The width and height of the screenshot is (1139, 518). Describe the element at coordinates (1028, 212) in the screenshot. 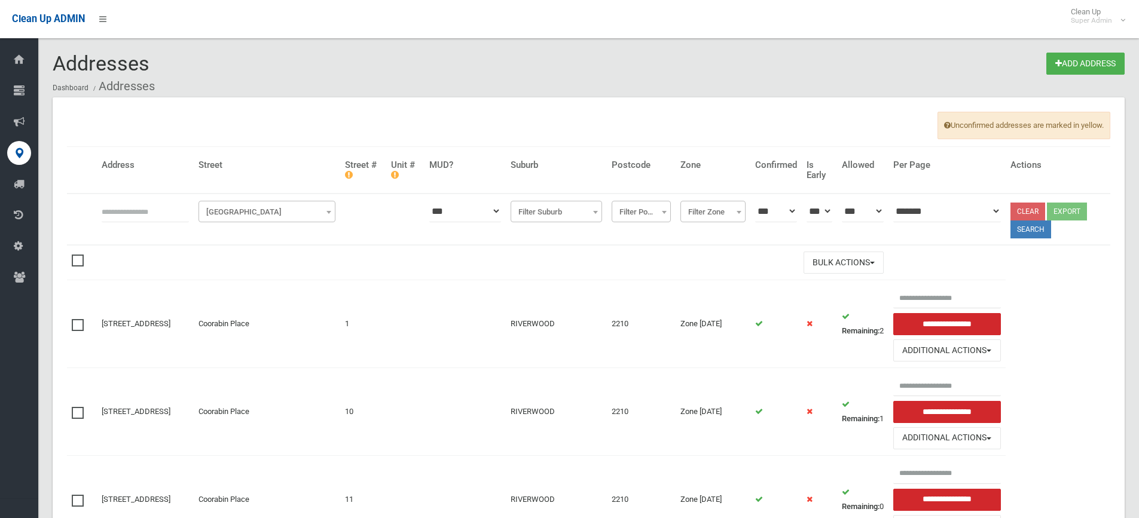

I see `a: Clear` at that location.